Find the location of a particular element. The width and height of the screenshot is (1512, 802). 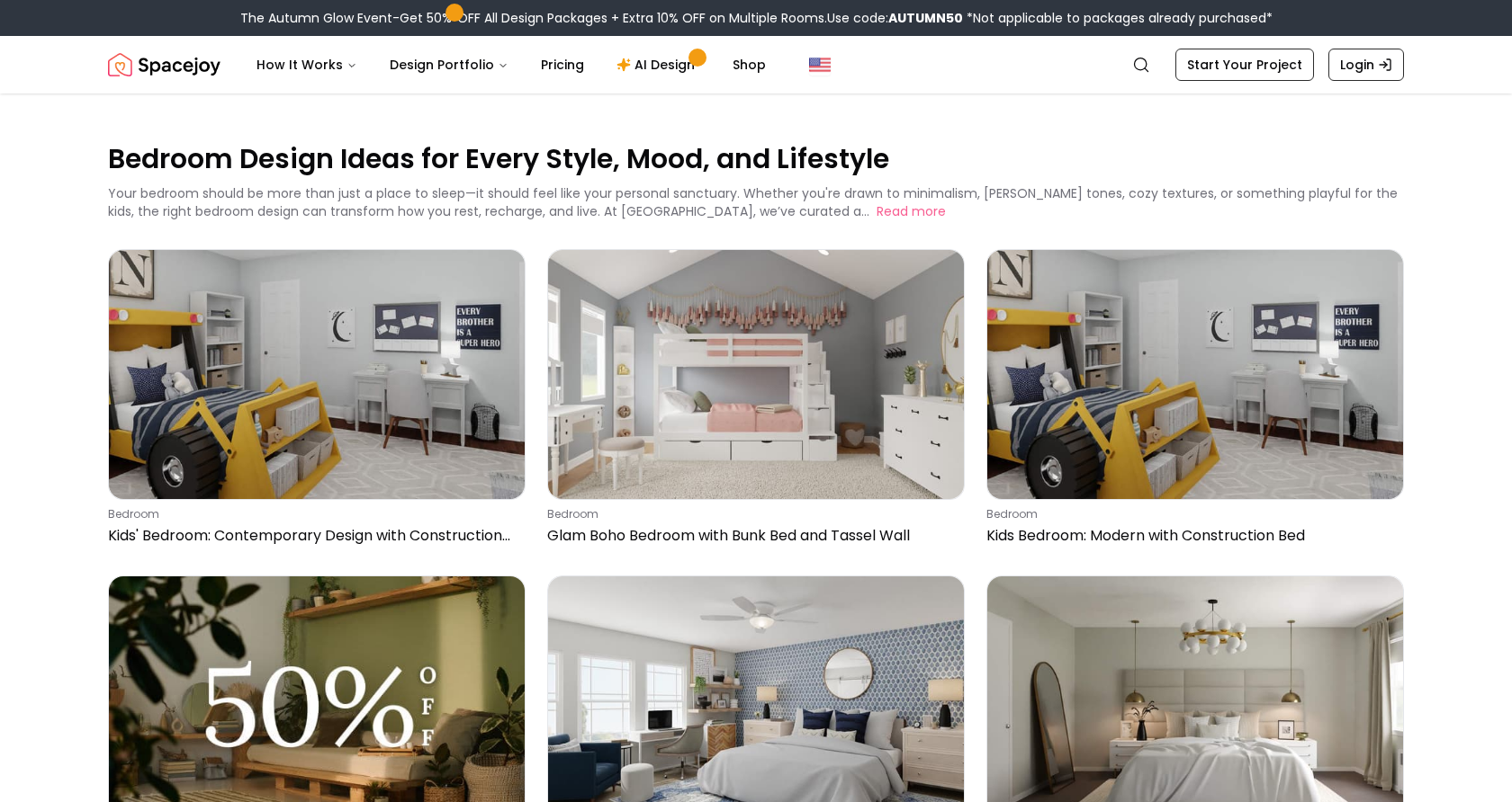

p: Glam Boho Bedroom with Bunk Bed and Tassel Wall is located at coordinates (753, 536).